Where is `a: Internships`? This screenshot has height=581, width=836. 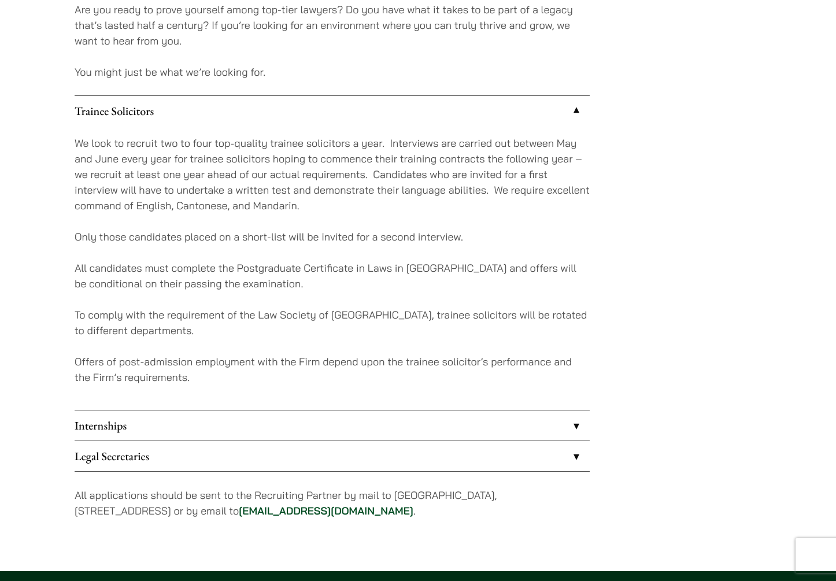
a: Internships is located at coordinates (332, 425).